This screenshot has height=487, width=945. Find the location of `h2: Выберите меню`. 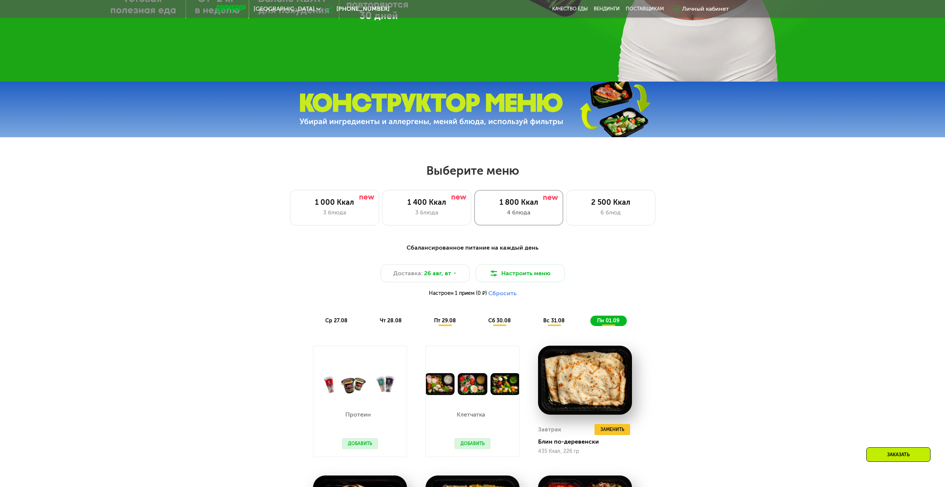

h2: Выберите меню is located at coordinates (472, 171).